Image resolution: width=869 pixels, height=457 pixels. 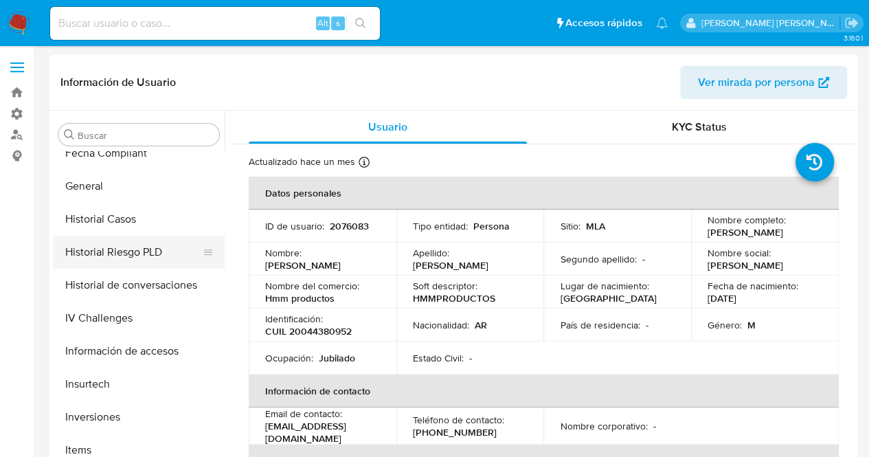 I want to click on p: Nombre completo :, so click(x=746, y=220).